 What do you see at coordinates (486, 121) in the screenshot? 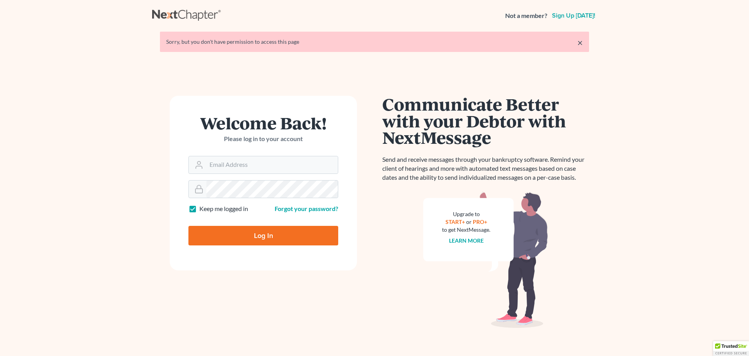
I see `h1: Communicate Better with your Debtor with NextMessage` at bounding box center [486, 121].